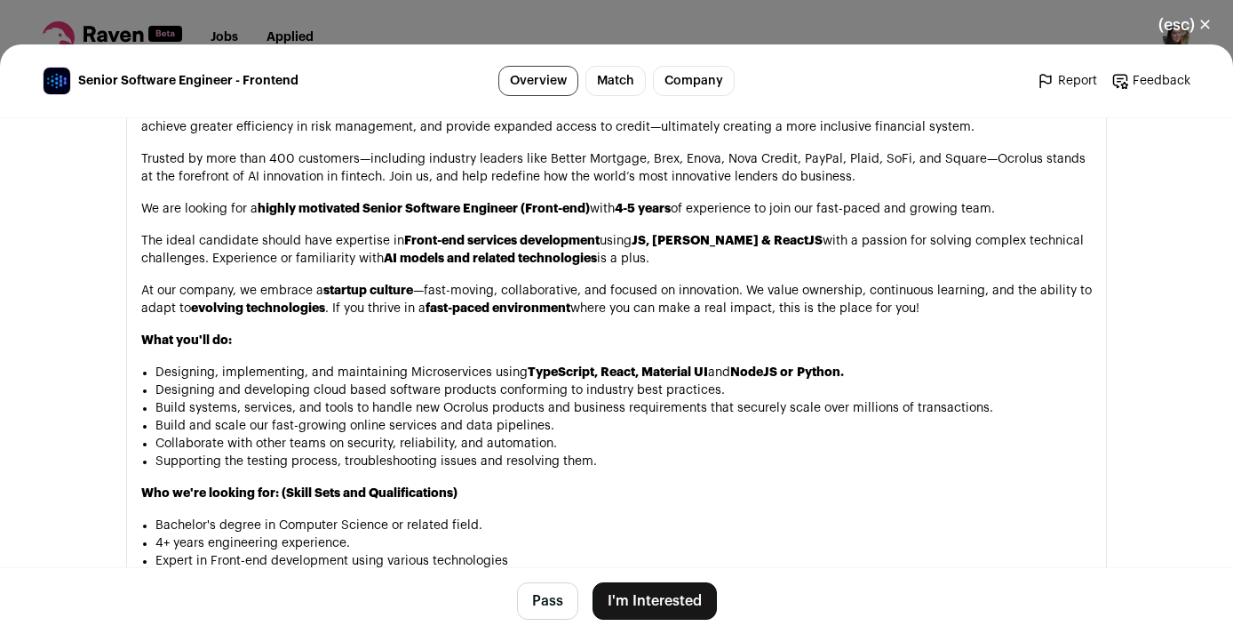  Describe the element at coordinates (624, 543) in the screenshot. I see `li: 4+ years engineering experience.` at that location.